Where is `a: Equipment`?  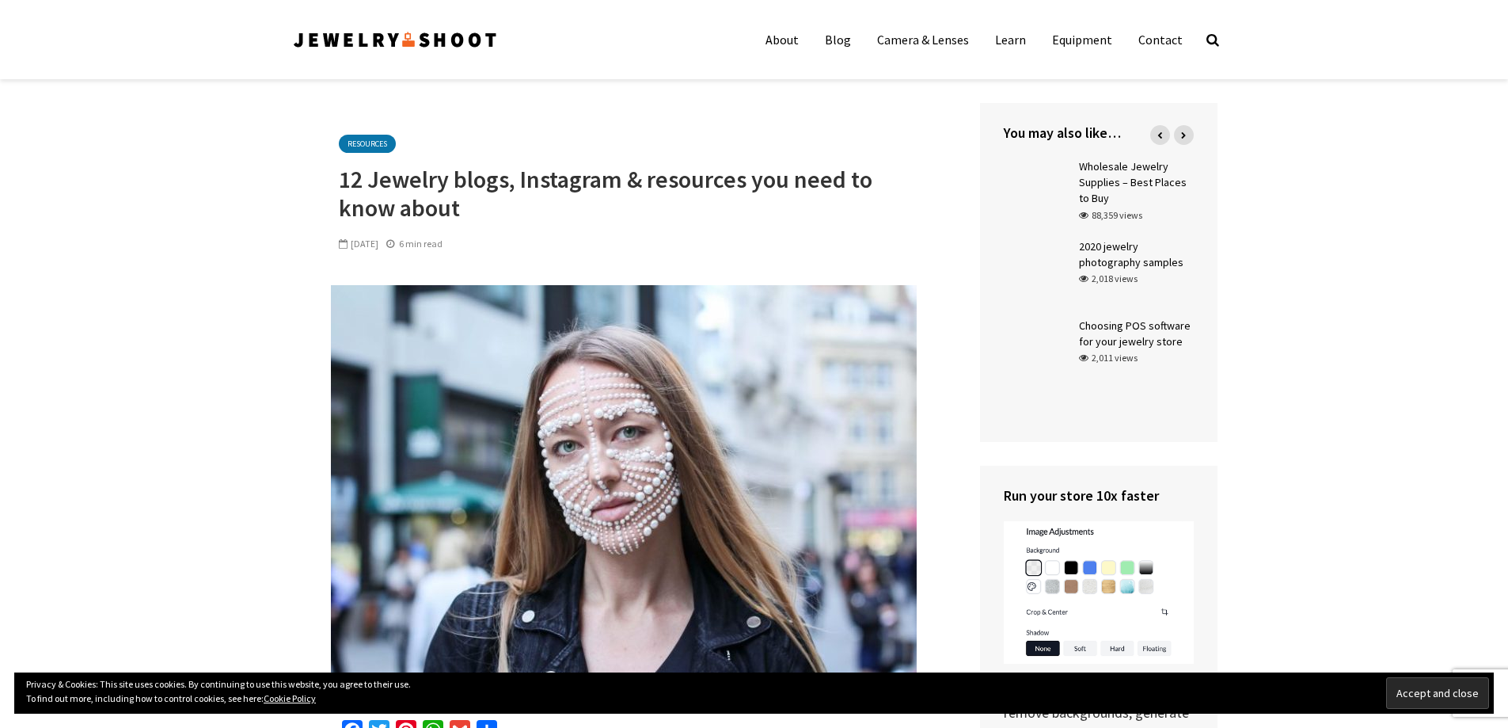
a: Equipment is located at coordinates (1082, 40).